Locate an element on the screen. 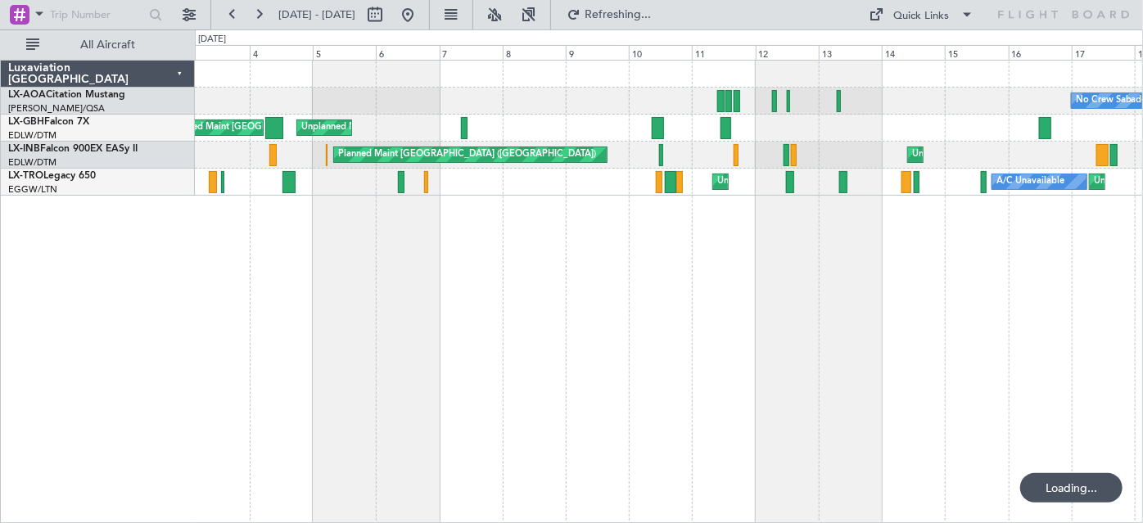  div: 3 is located at coordinates (218, 52).